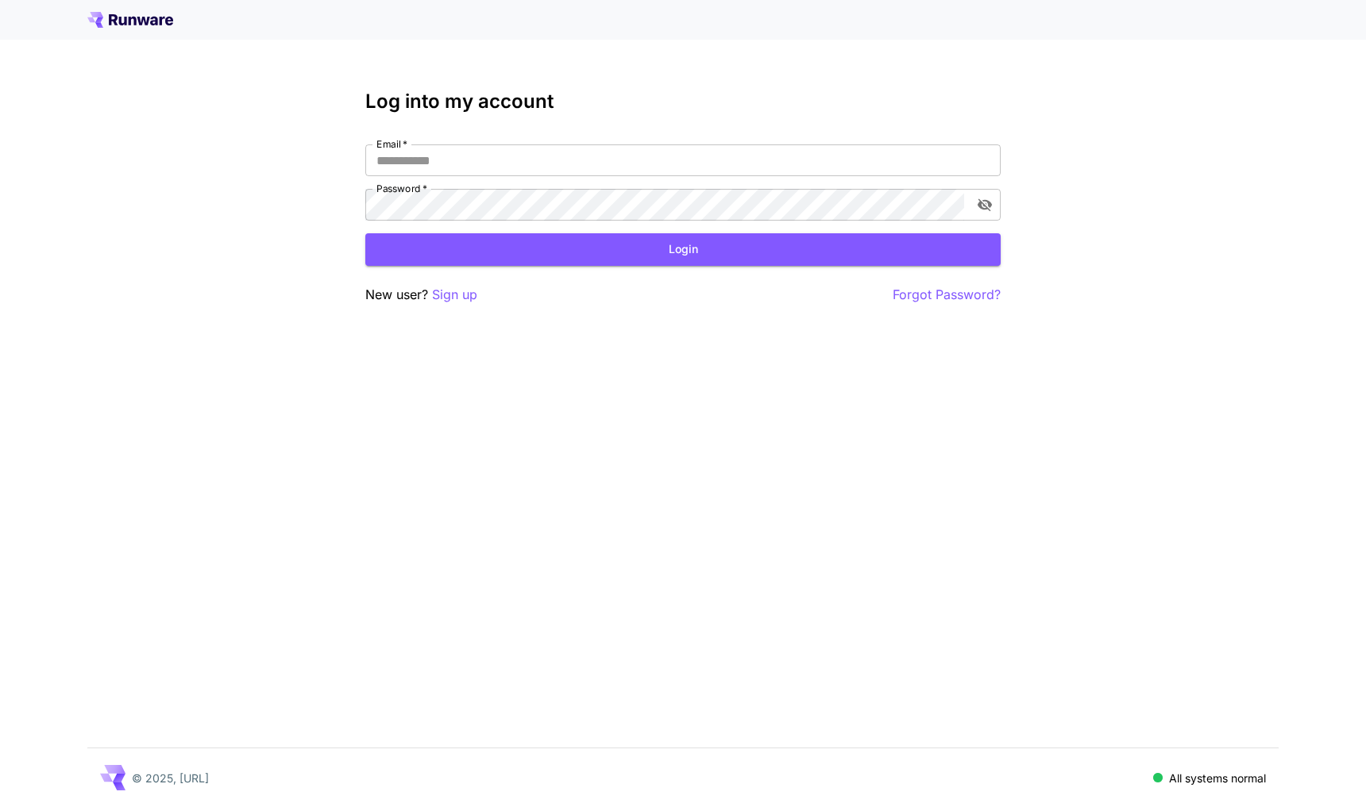 The height and width of the screenshot is (807, 1366). Describe the element at coordinates (946, 295) in the screenshot. I see `p: Forgot Password?` at that location.